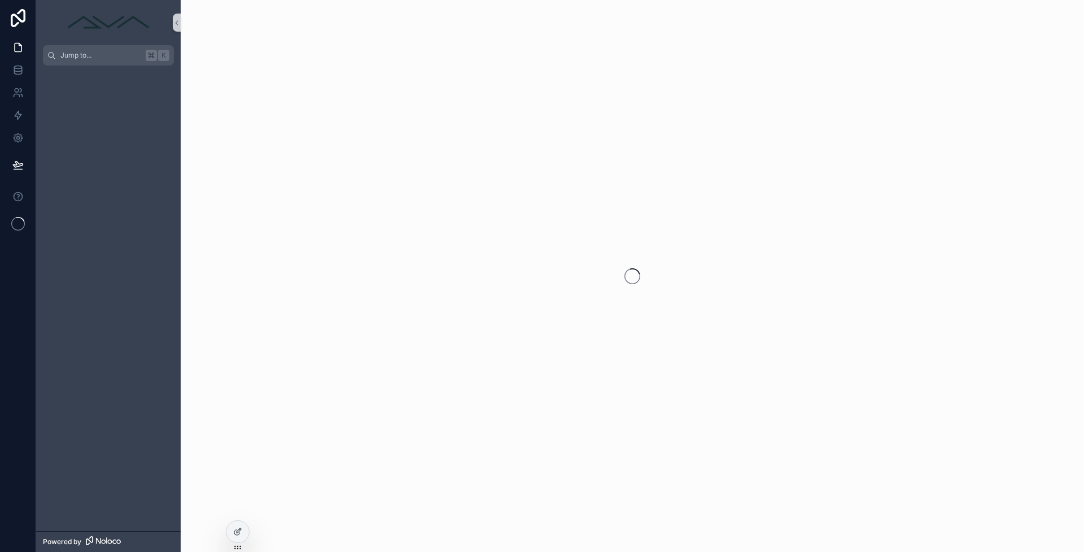 The image size is (1084, 552). I want to click on div: scrollable content, so click(108, 76).